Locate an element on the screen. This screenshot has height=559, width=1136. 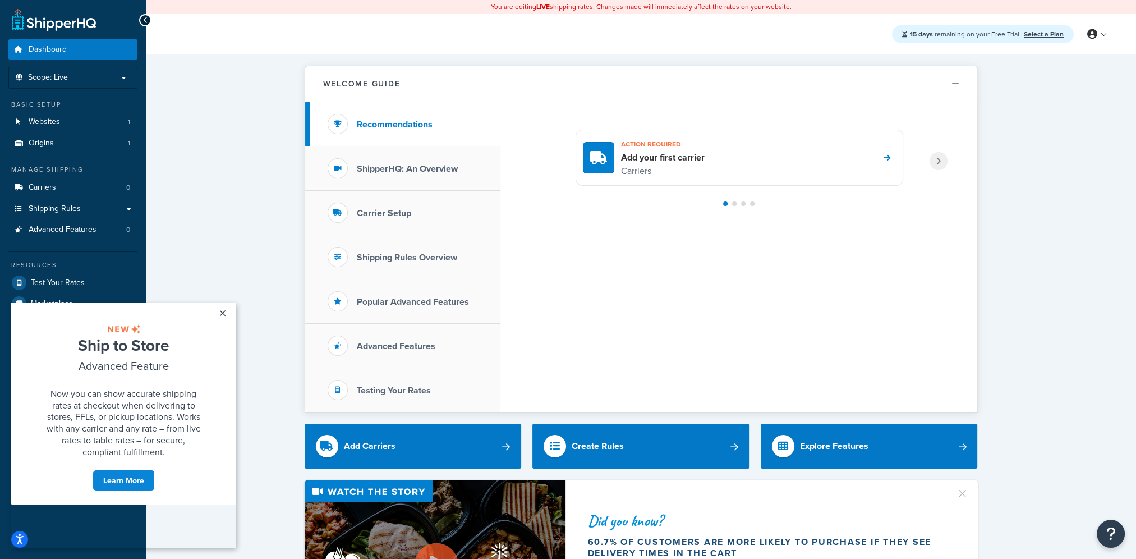
li: Advanced Features is located at coordinates (73, 230).